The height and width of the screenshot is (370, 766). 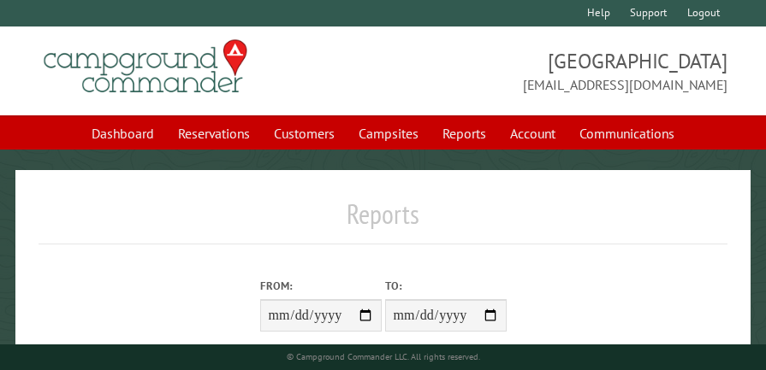 What do you see at coordinates (304, 133) in the screenshot?
I see `a: Customers` at bounding box center [304, 133].